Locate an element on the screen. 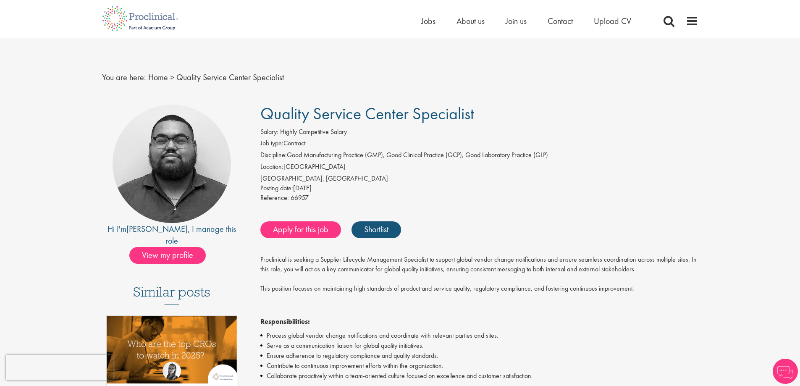 The height and width of the screenshot is (386, 800). h3: Similar posts is located at coordinates (172, 295).